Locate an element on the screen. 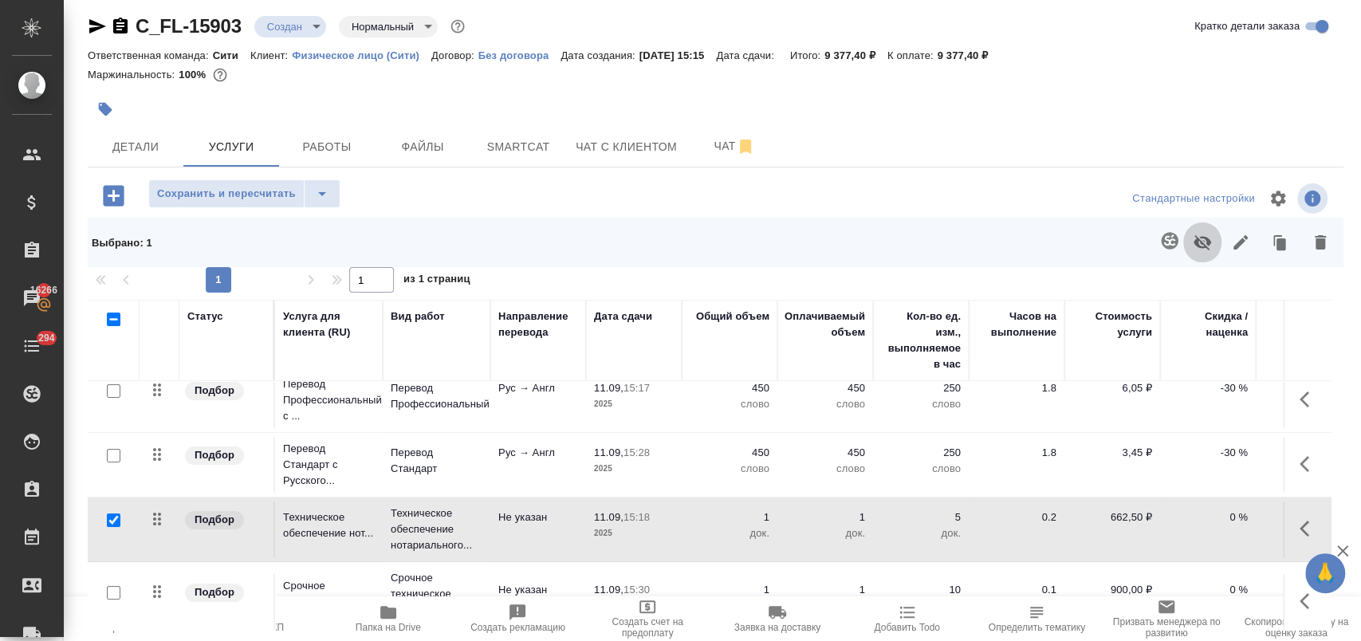  div: Дата сдачи is located at coordinates (623, 317).